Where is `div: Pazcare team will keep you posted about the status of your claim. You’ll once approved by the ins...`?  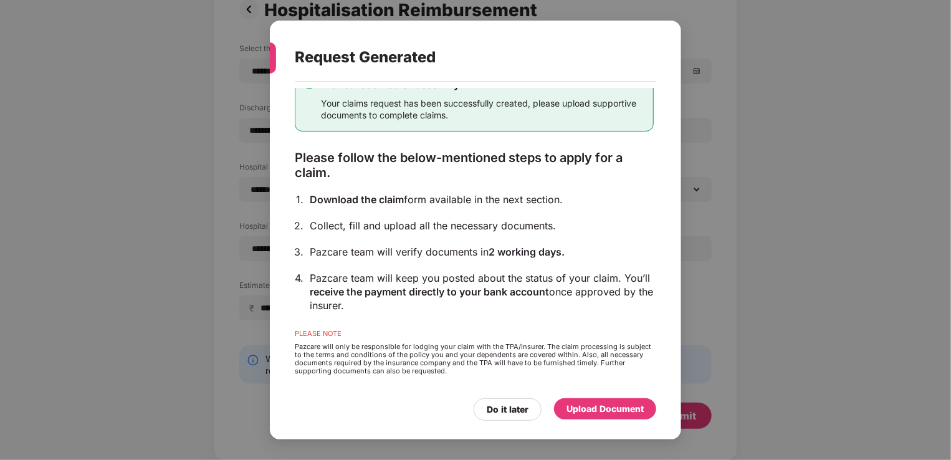
div: Pazcare team will keep you posted about the status of your claim. You’ll once approved by the ins... is located at coordinates (482, 292).